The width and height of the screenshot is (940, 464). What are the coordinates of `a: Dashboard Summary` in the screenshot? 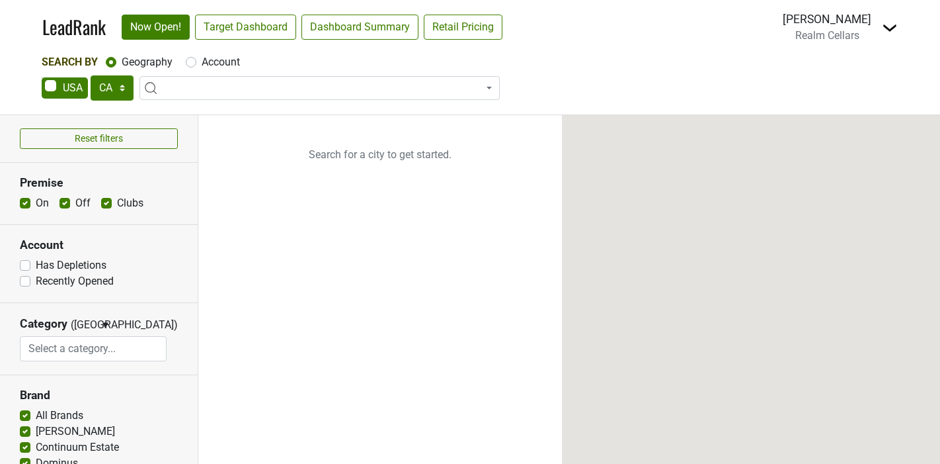 It's located at (360, 27).